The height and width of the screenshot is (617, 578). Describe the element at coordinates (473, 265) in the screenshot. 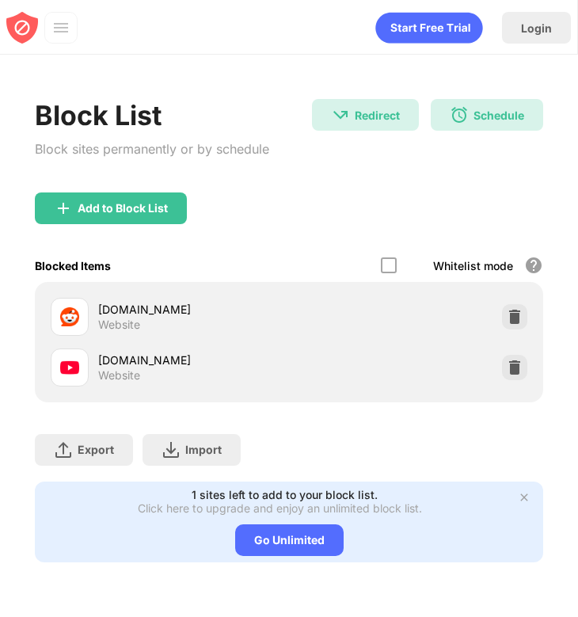

I see `div: Whitelist mode` at that location.